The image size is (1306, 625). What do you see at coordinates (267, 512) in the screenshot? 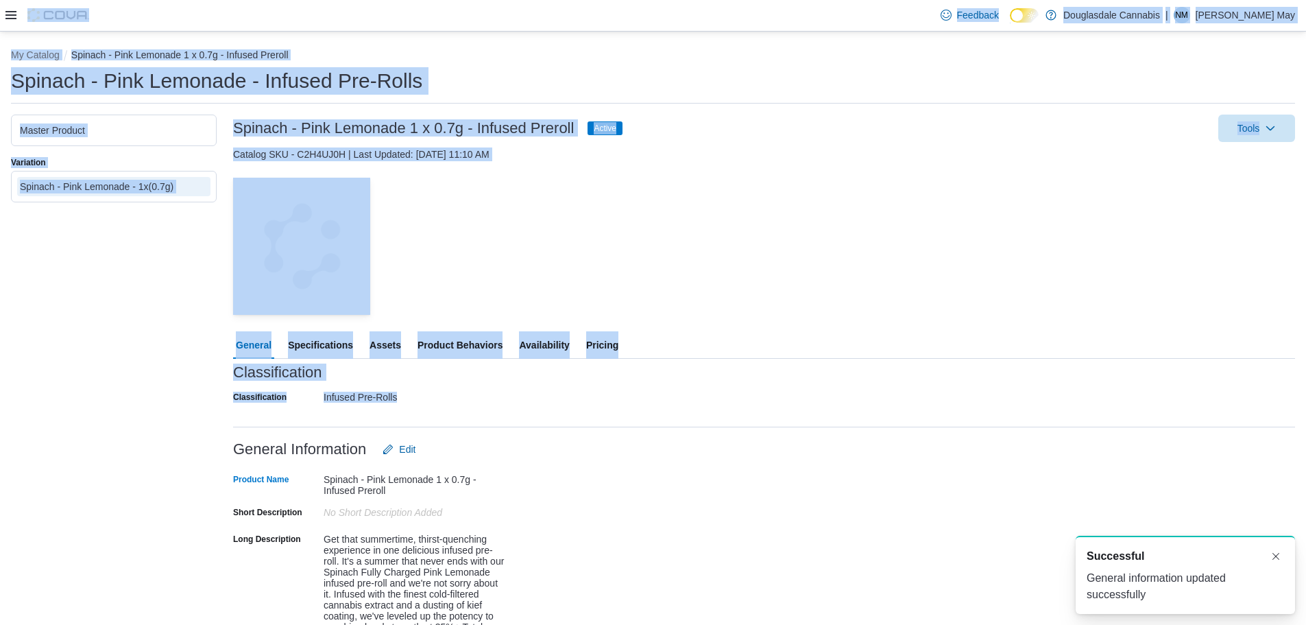
I see `label: Short Description` at bounding box center [267, 512].